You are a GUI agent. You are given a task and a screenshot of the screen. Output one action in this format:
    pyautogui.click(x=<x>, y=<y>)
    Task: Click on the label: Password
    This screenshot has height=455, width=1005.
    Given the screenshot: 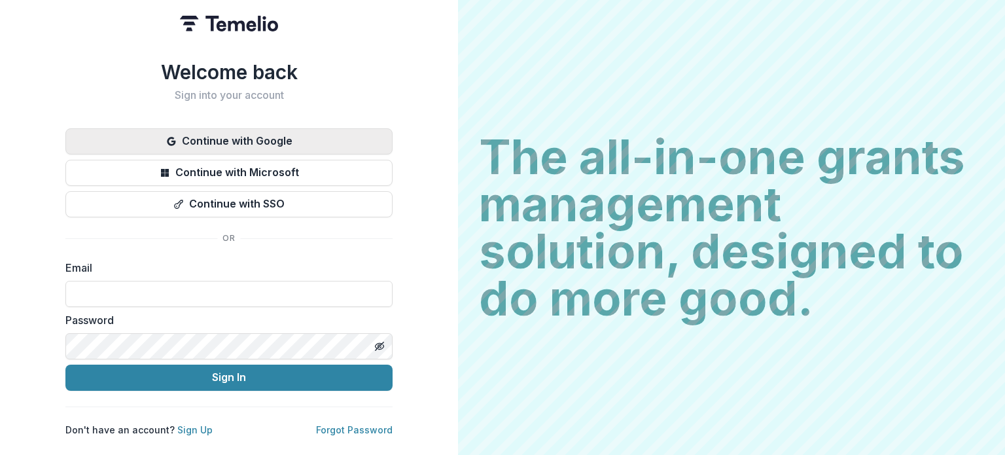 What is the action you would take?
    pyautogui.click(x=225, y=320)
    